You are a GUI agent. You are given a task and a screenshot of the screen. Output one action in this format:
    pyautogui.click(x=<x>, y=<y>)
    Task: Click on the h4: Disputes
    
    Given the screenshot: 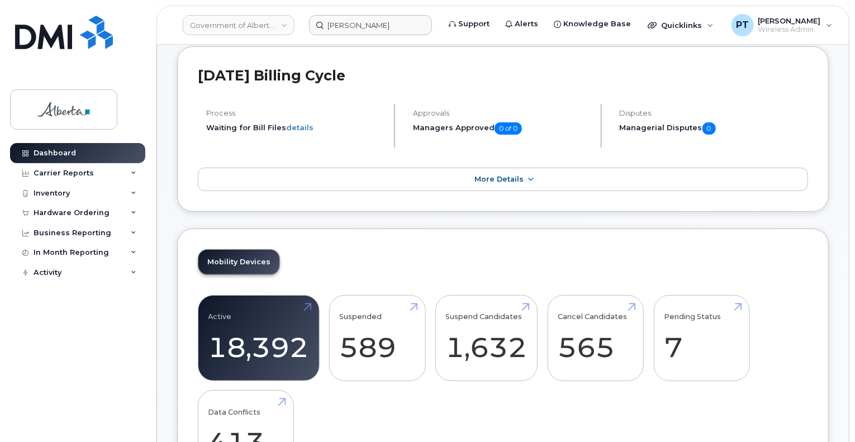 What is the action you would take?
    pyautogui.click(x=714, y=113)
    